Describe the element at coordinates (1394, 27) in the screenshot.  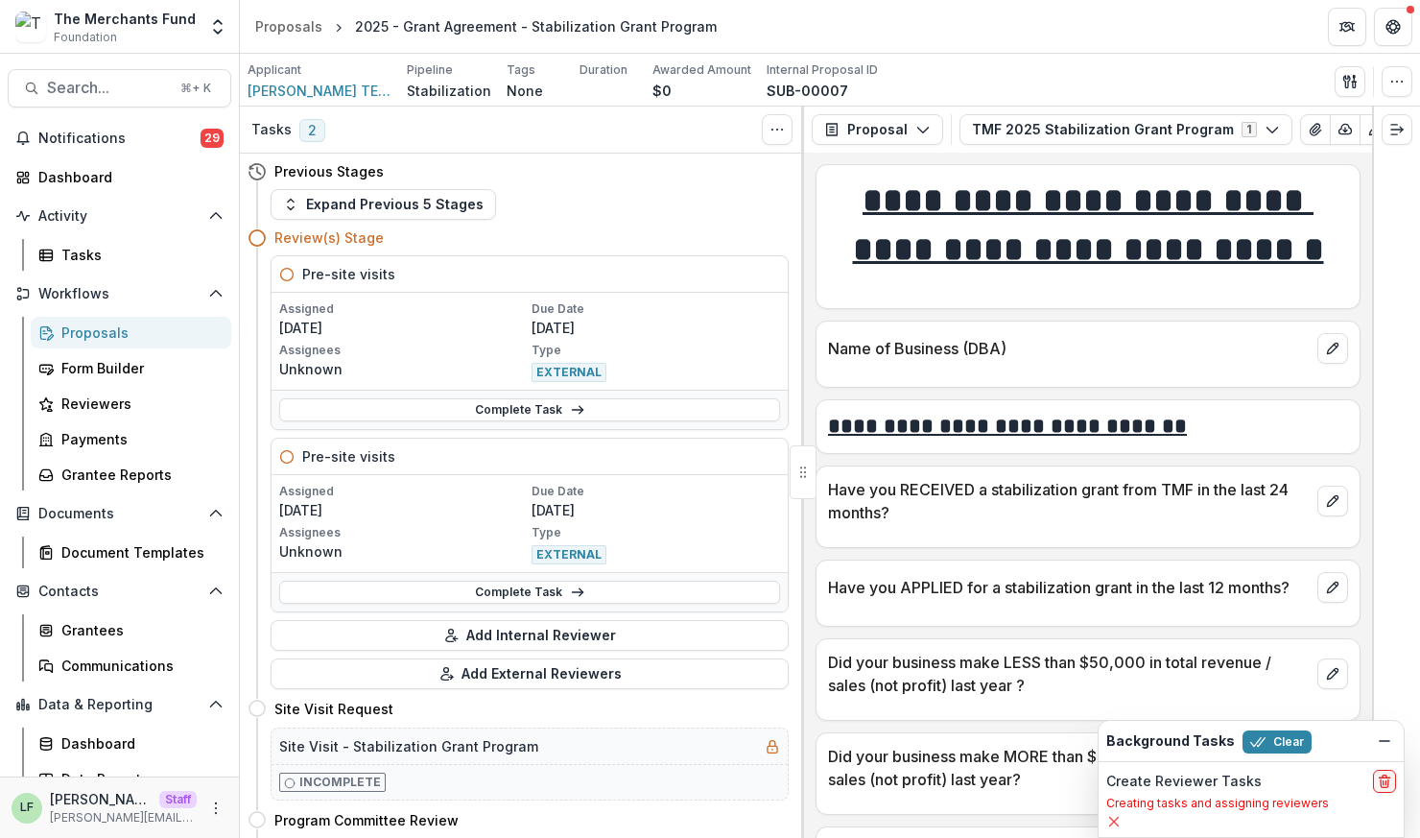
I see `button: Get Help` at that location.